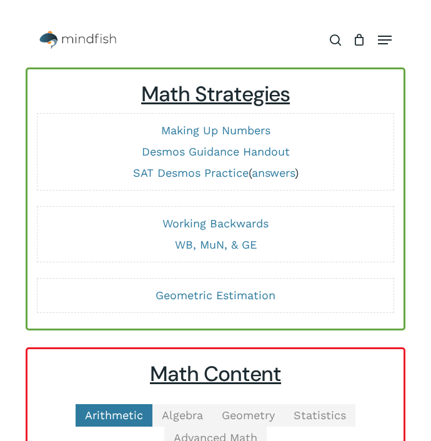 This screenshot has width=431, height=441. Describe the element at coordinates (248, 415) in the screenshot. I see `a: Geometry` at that location.